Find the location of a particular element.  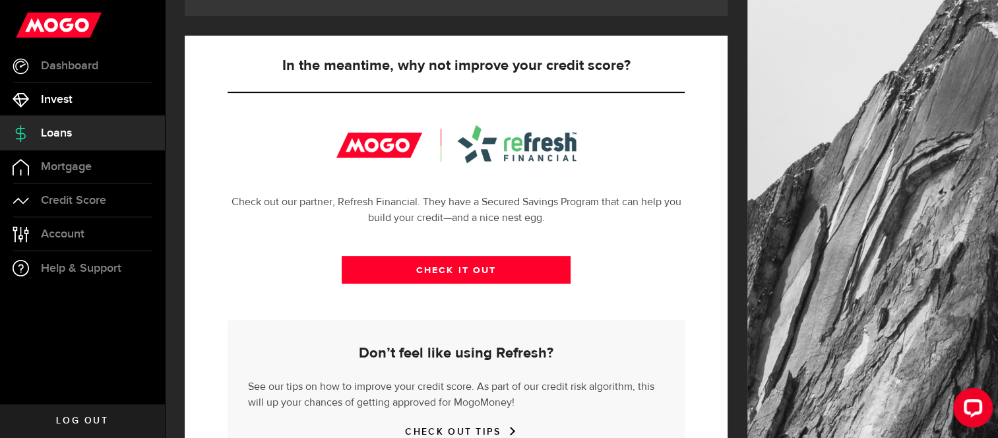

h5: Don’t feel like using Refresh? is located at coordinates (456, 354).